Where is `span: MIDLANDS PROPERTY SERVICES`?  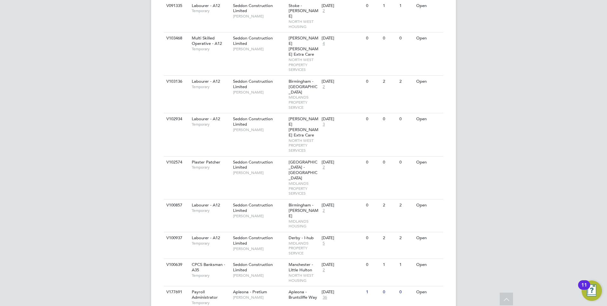 span: MIDLANDS PROPERTY SERVICES is located at coordinates (304, 188).